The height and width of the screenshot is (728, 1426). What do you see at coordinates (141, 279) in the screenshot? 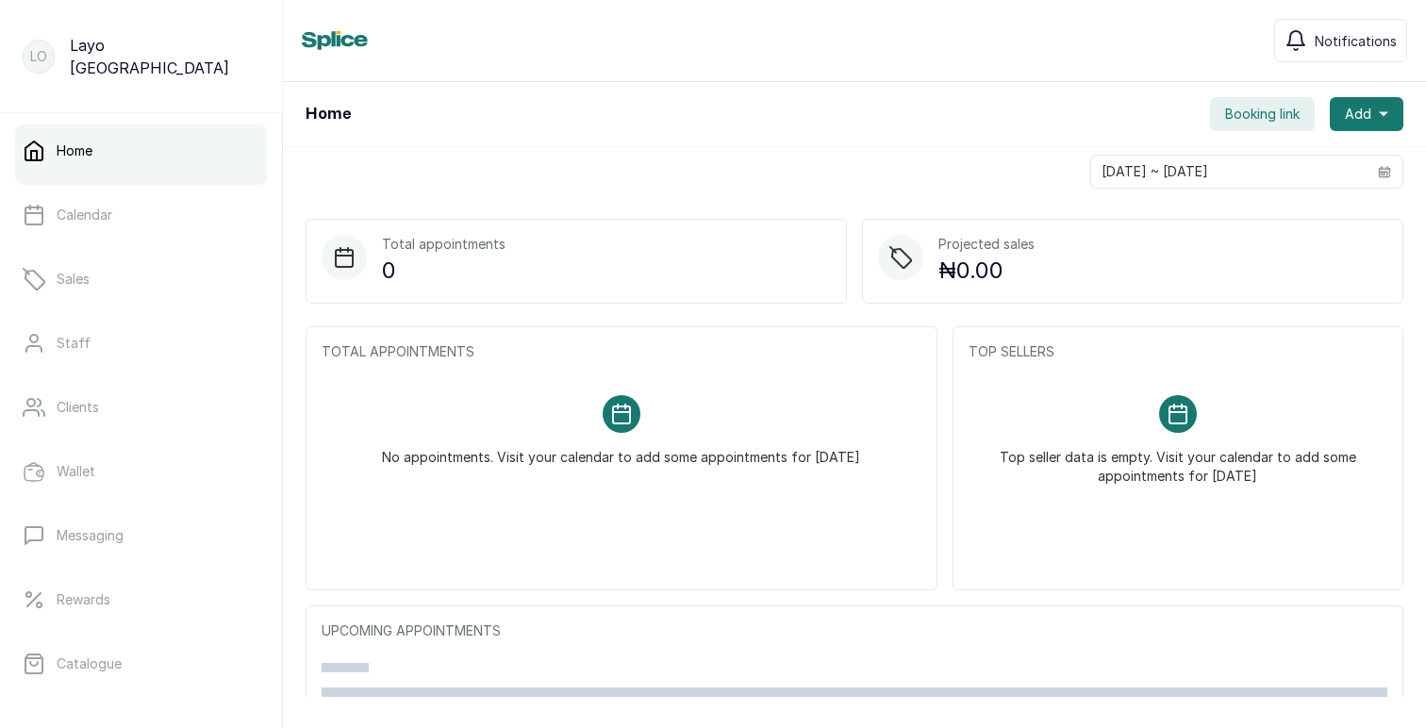
I see `a: Sales` at bounding box center [141, 279].